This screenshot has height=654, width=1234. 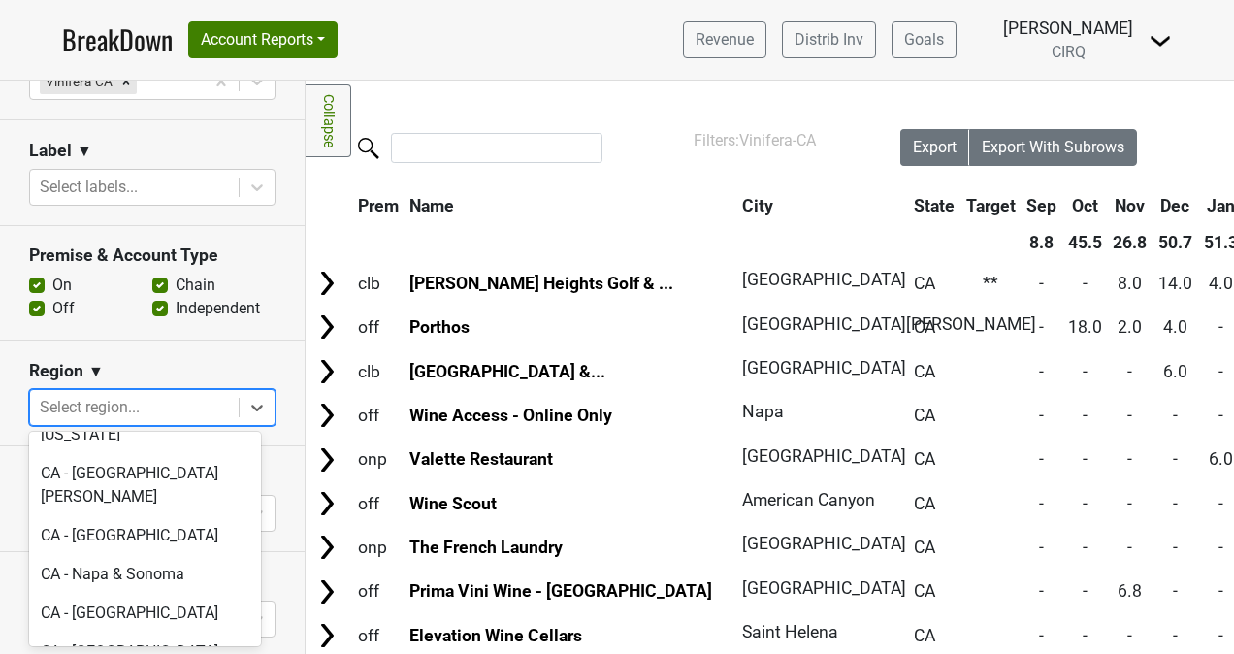 What do you see at coordinates (924, 40) in the screenshot?
I see `a: Goals` at bounding box center [924, 40].